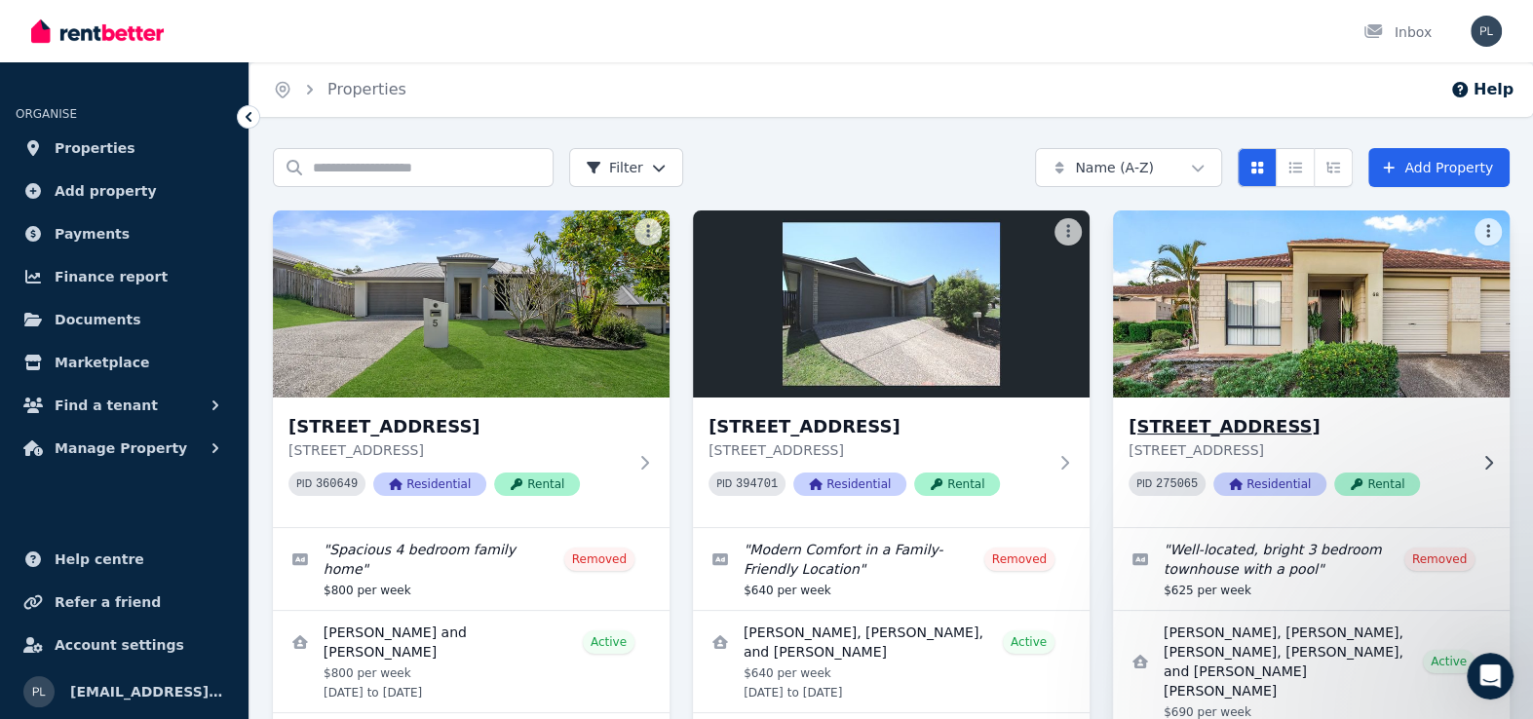  I want to click on button: Compact list view, so click(1295, 168).